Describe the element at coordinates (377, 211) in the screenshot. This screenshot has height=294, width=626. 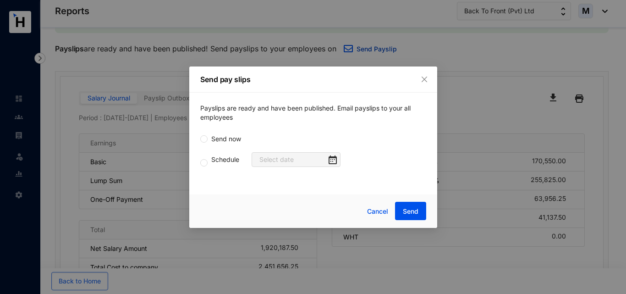
I see `span: Cancel` at that location.